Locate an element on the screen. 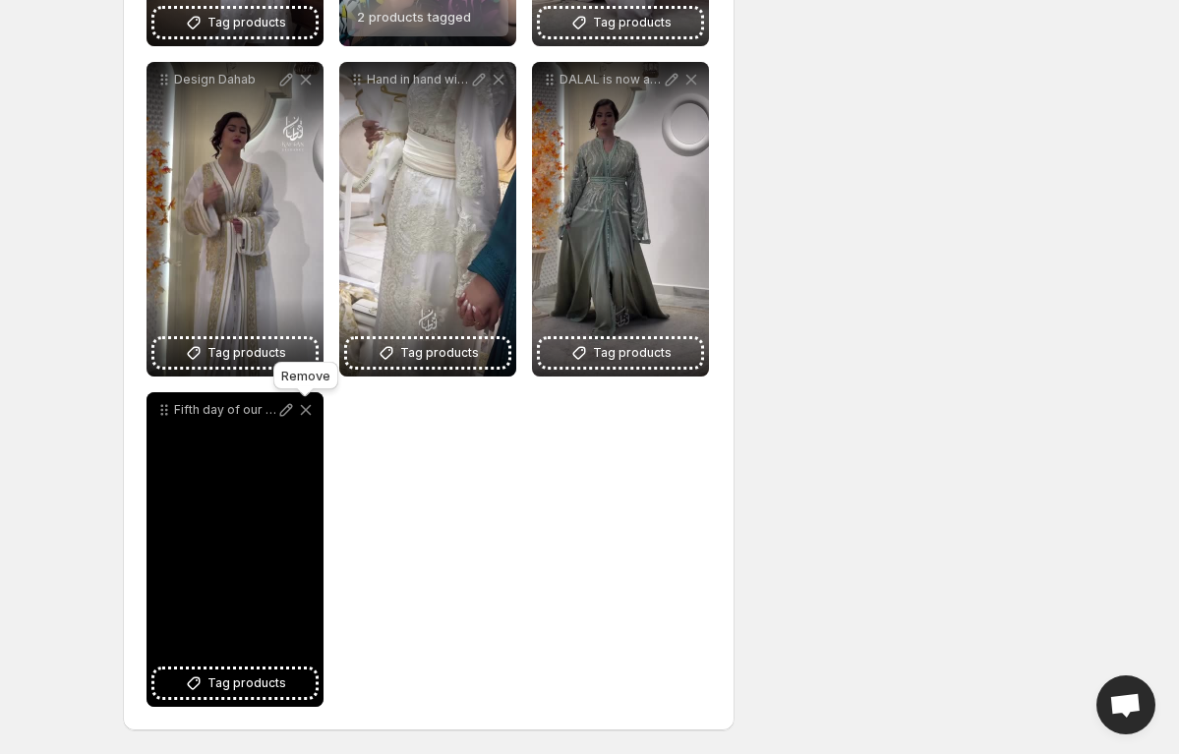 The image size is (1179, 754). div: Fifth day of our sale exclusive pieces available for a limited time and with no restockTag products is located at coordinates (235, 550).